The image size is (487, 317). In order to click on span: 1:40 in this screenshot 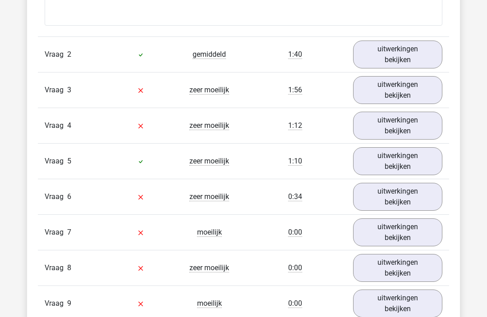, I will do `click(295, 55)`.